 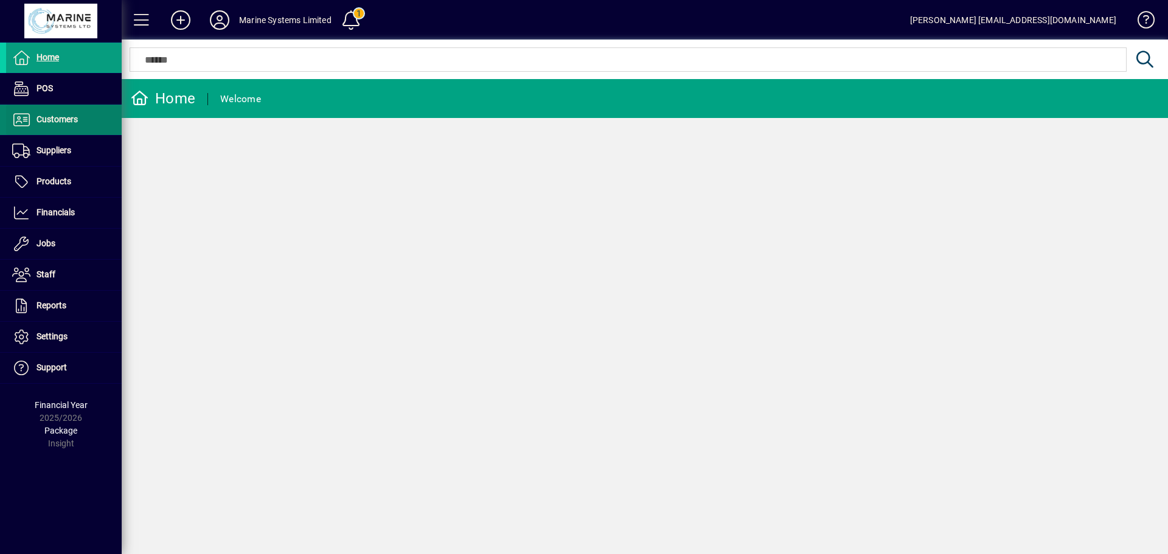 I want to click on span: Home, so click(x=47, y=57).